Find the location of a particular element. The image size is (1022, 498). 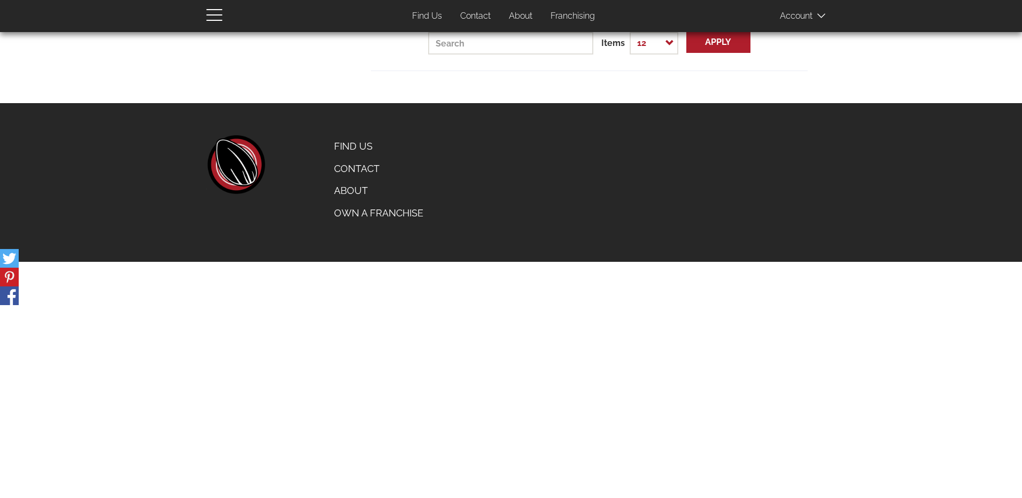

label: Items is located at coordinates (613, 43).